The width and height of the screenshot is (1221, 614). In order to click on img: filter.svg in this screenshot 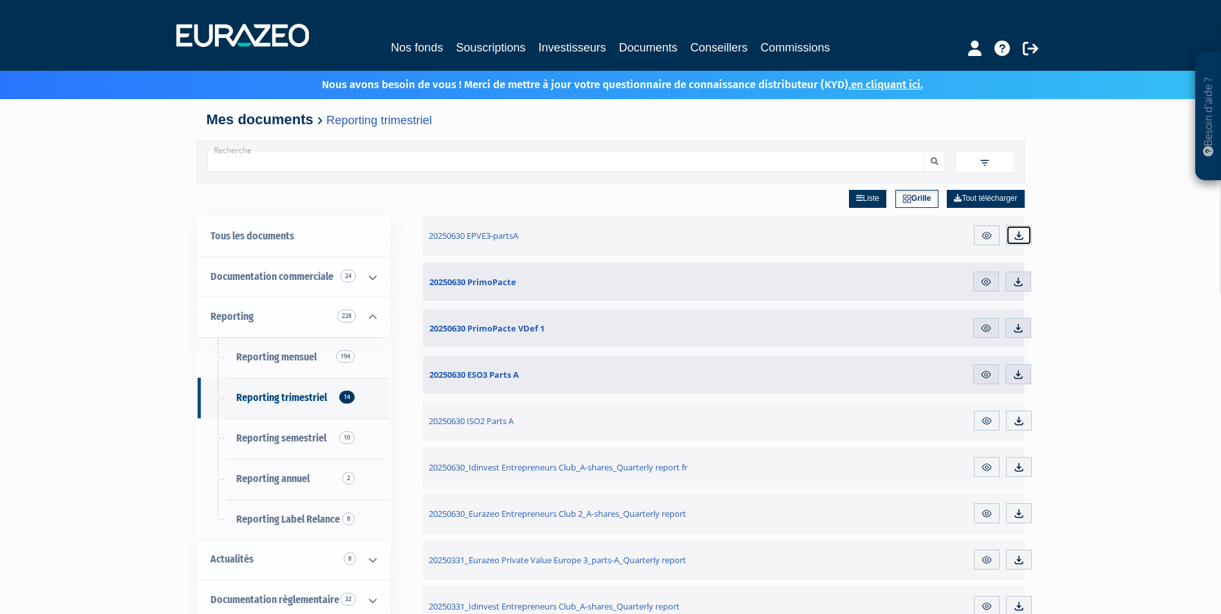, I will do `click(985, 163)`.